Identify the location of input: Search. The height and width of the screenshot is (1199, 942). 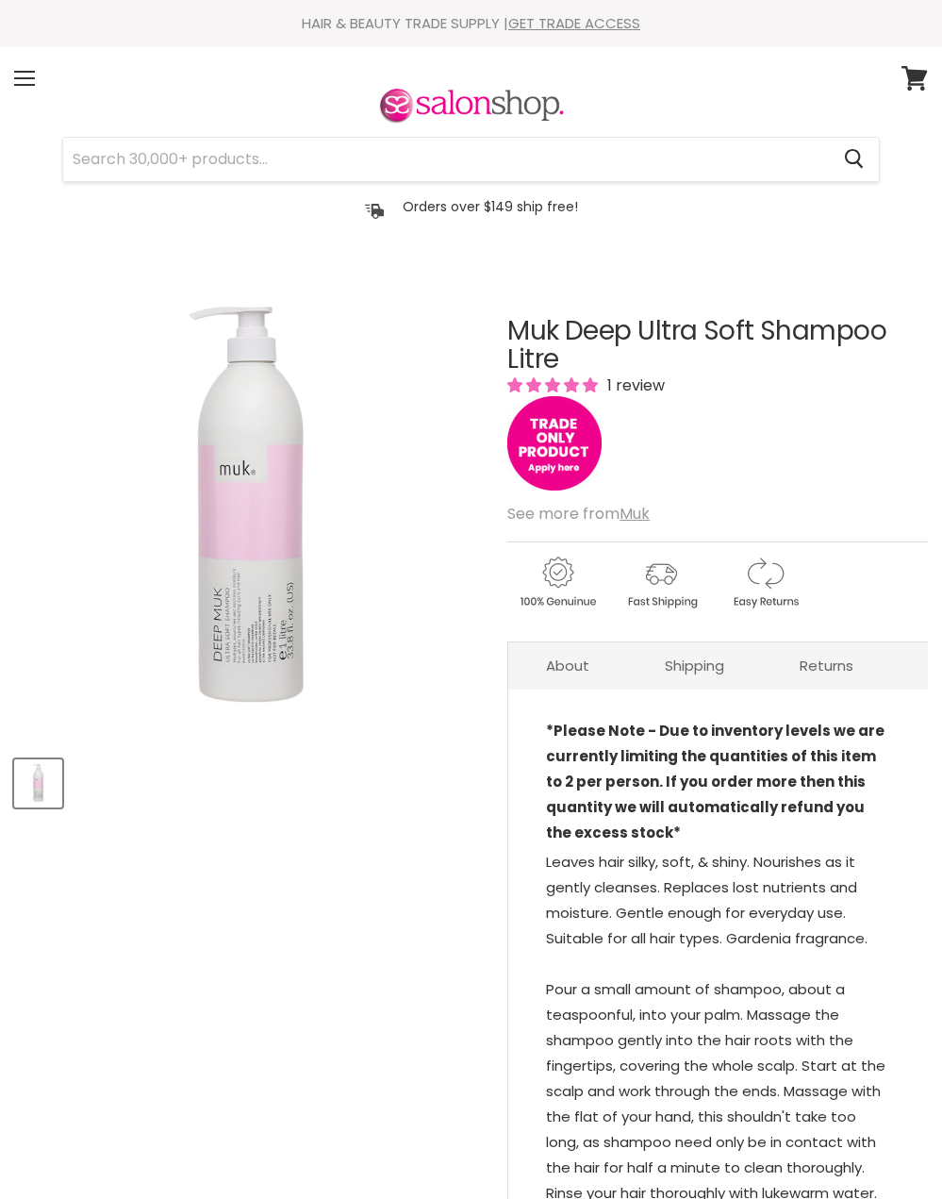
(446, 159).